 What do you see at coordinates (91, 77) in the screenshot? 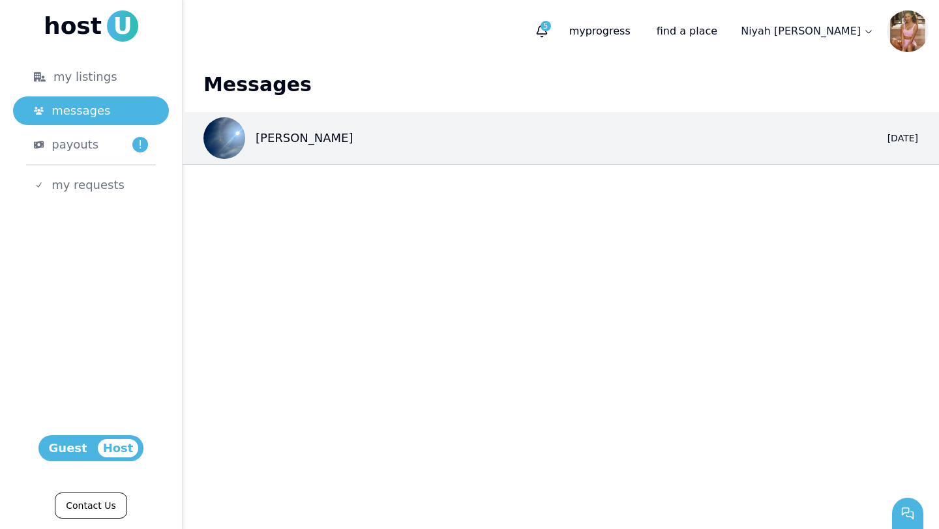
I see `div: my listings` at bounding box center [91, 77].